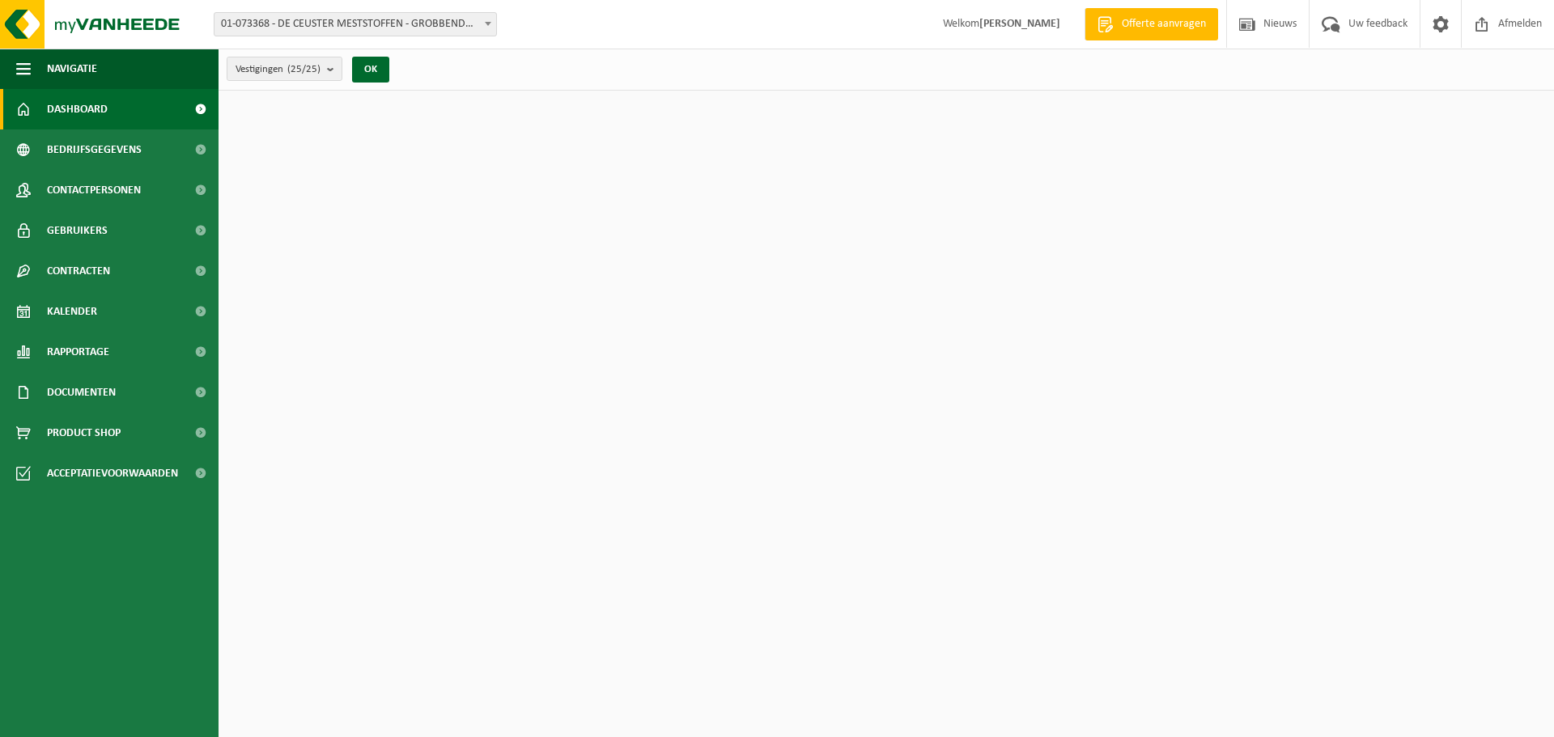 The width and height of the screenshot is (1554, 737). Describe the element at coordinates (72, 69) in the screenshot. I see `span: Navigatie` at that location.